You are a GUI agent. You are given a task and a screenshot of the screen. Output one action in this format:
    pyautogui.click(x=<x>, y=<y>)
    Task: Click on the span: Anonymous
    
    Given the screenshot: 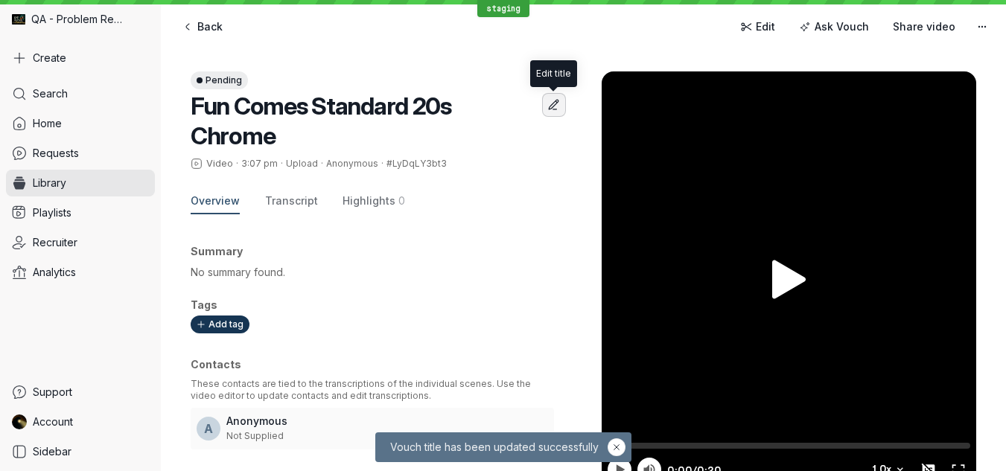 What is the action you would take?
    pyautogui.click(x=352, y=163)
    